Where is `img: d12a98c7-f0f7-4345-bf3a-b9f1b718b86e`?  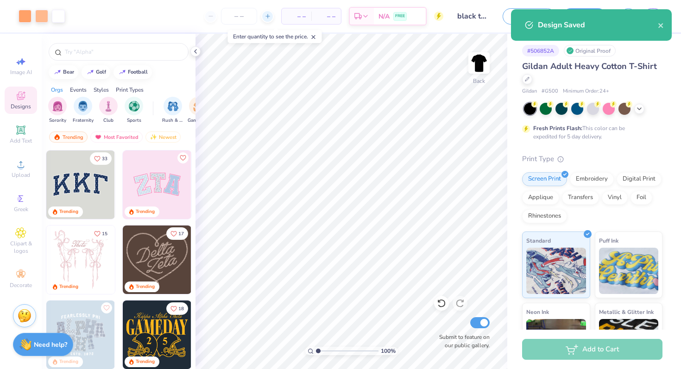 img: d12a98c7-f0f7-4345-bf3a-b9f1b718b86e is located at coordinates (149, 260).